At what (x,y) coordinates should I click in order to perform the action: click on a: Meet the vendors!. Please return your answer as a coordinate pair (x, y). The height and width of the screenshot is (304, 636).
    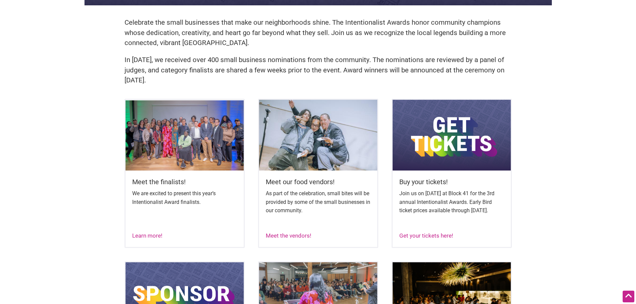
    Looking at the image, I should click on (289, 236).